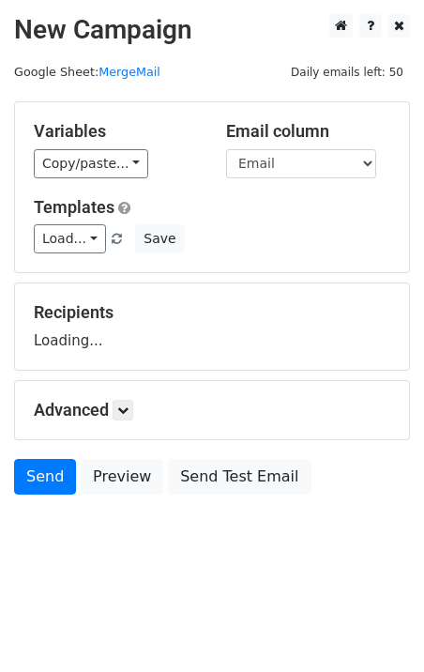 This screenshot has height=672, width=424. What do you see at coordinates (308, 131) in the screenshot?
I see `h5: Email column` at bounding box center [308, 131].